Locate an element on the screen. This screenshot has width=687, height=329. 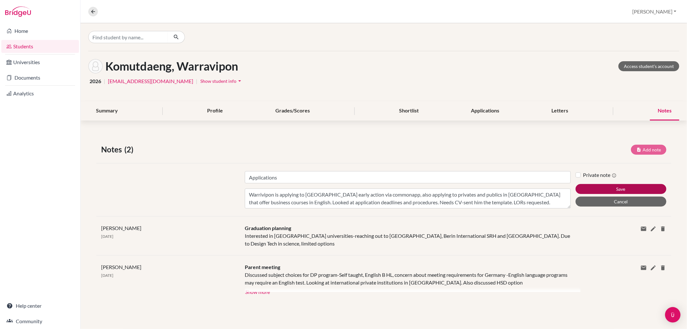
div: Applications is located at coordinates (485, 111).